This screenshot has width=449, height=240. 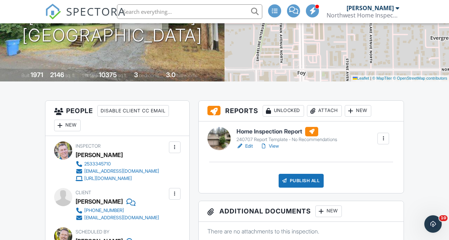 I want to click on div: Attach, so click(x=325, y=111).